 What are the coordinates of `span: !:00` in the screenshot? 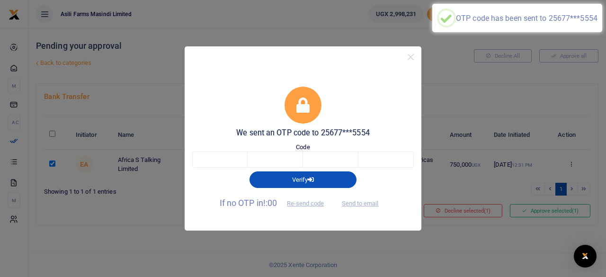 It's located at (270, 203).